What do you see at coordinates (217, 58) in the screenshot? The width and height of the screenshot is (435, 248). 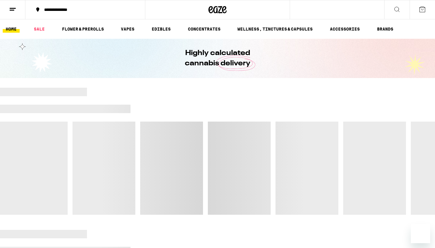 I see `h1: Highly calculated cannabis delivery` at bounding box center [217, 58].